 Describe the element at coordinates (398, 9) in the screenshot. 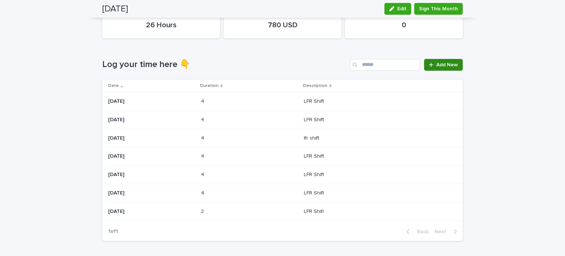

I see `button: Edit` at that location.